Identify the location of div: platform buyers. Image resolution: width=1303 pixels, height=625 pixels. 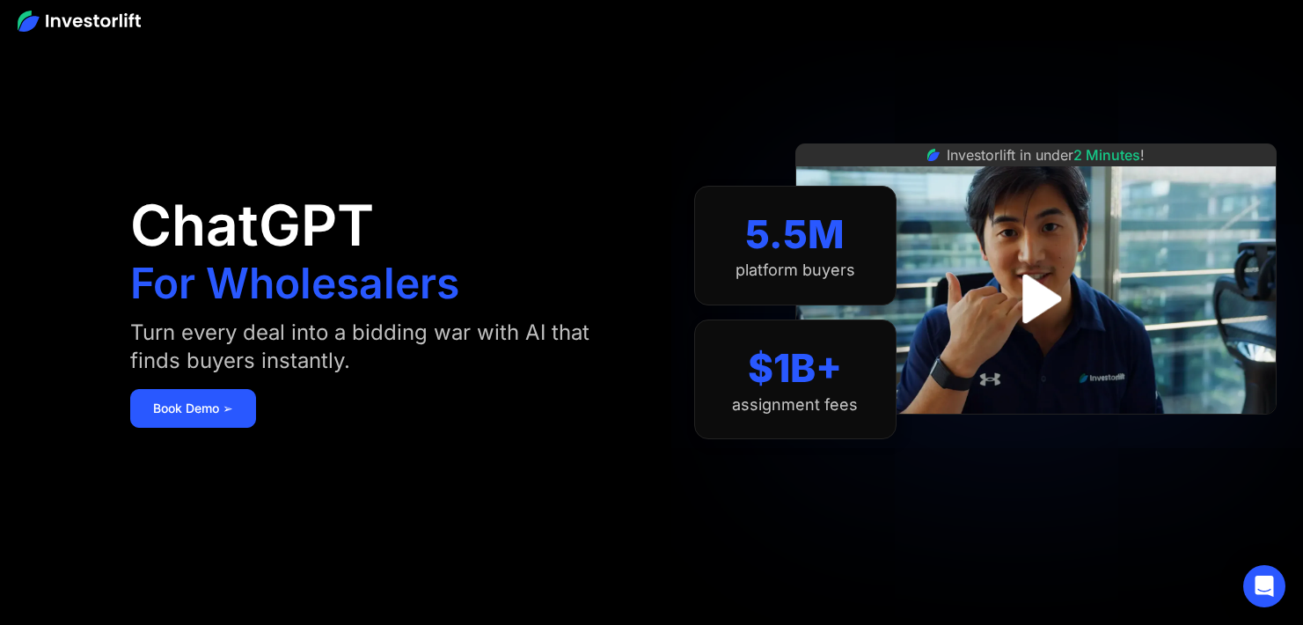
(795, 270).